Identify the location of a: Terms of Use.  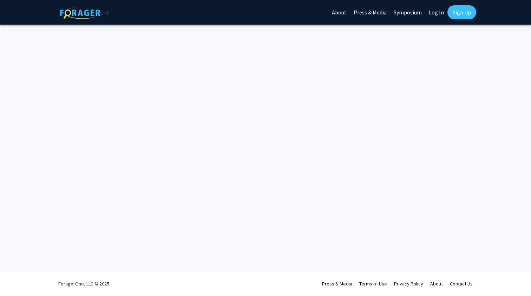
(373, 283).